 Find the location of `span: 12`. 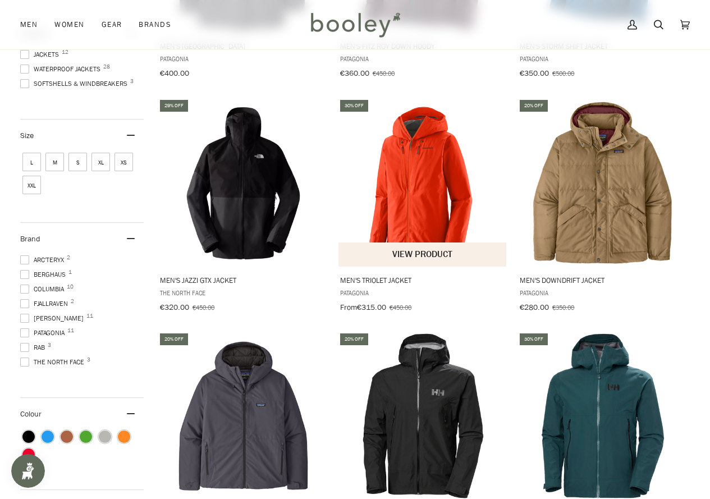

span: 12 is located at coordinates (65, 52).